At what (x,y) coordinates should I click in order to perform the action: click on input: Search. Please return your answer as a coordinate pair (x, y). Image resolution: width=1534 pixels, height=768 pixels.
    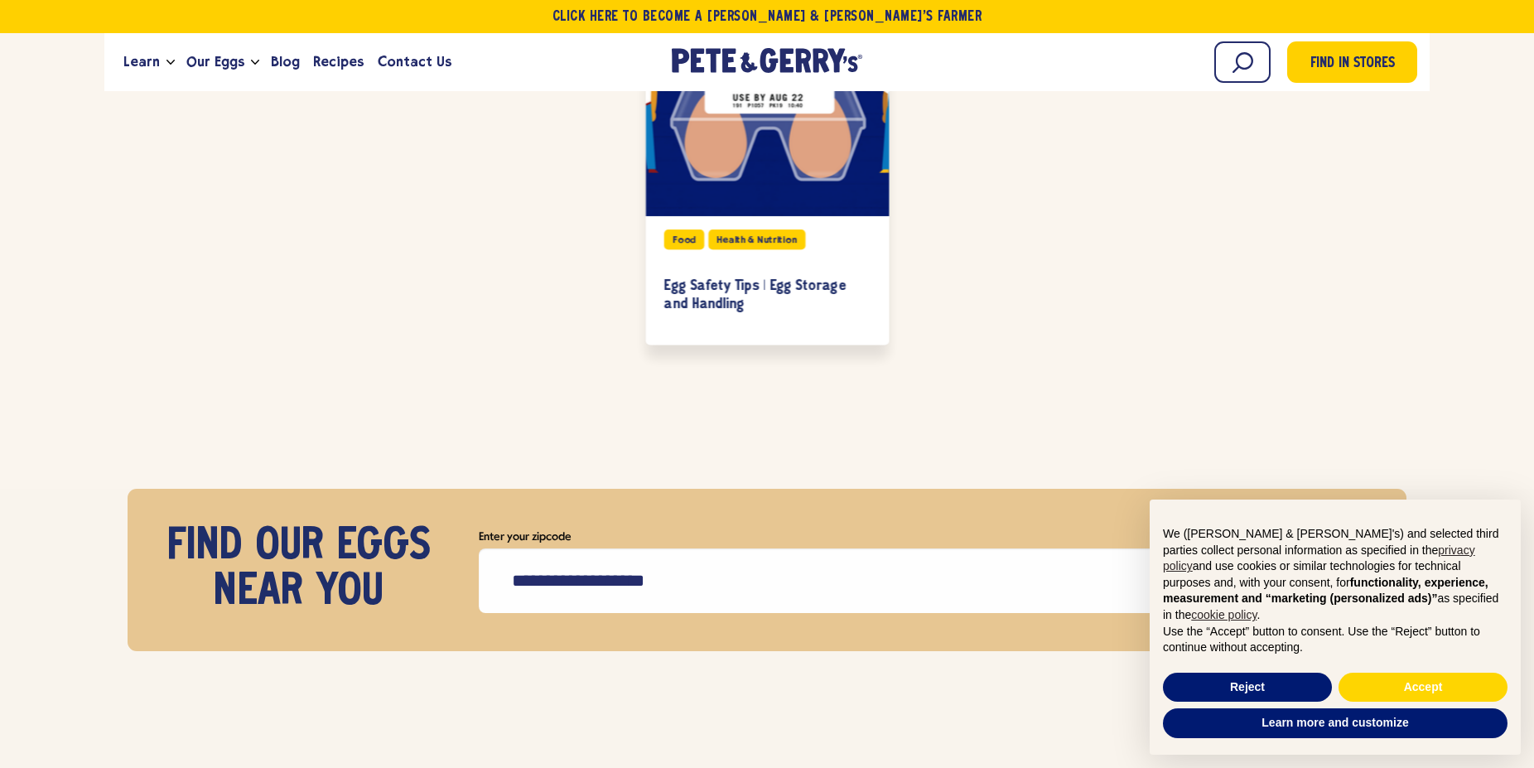
    Looking at the image, I should click on (1243, 62).